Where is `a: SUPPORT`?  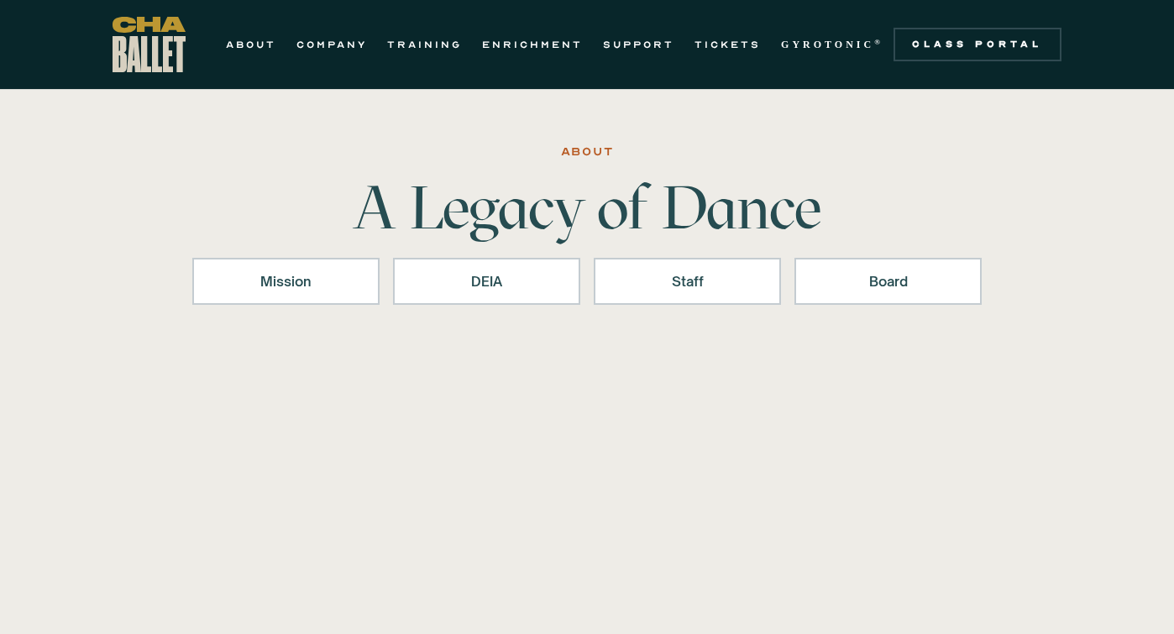
a: SUPPORT is located at coordinates (638, 45).